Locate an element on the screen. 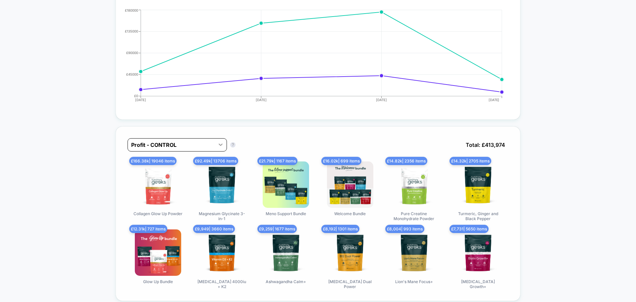 This screenshot has height=302, width=636. span: £ 9,259 | 1677 items is located at coordinates (277, 229).